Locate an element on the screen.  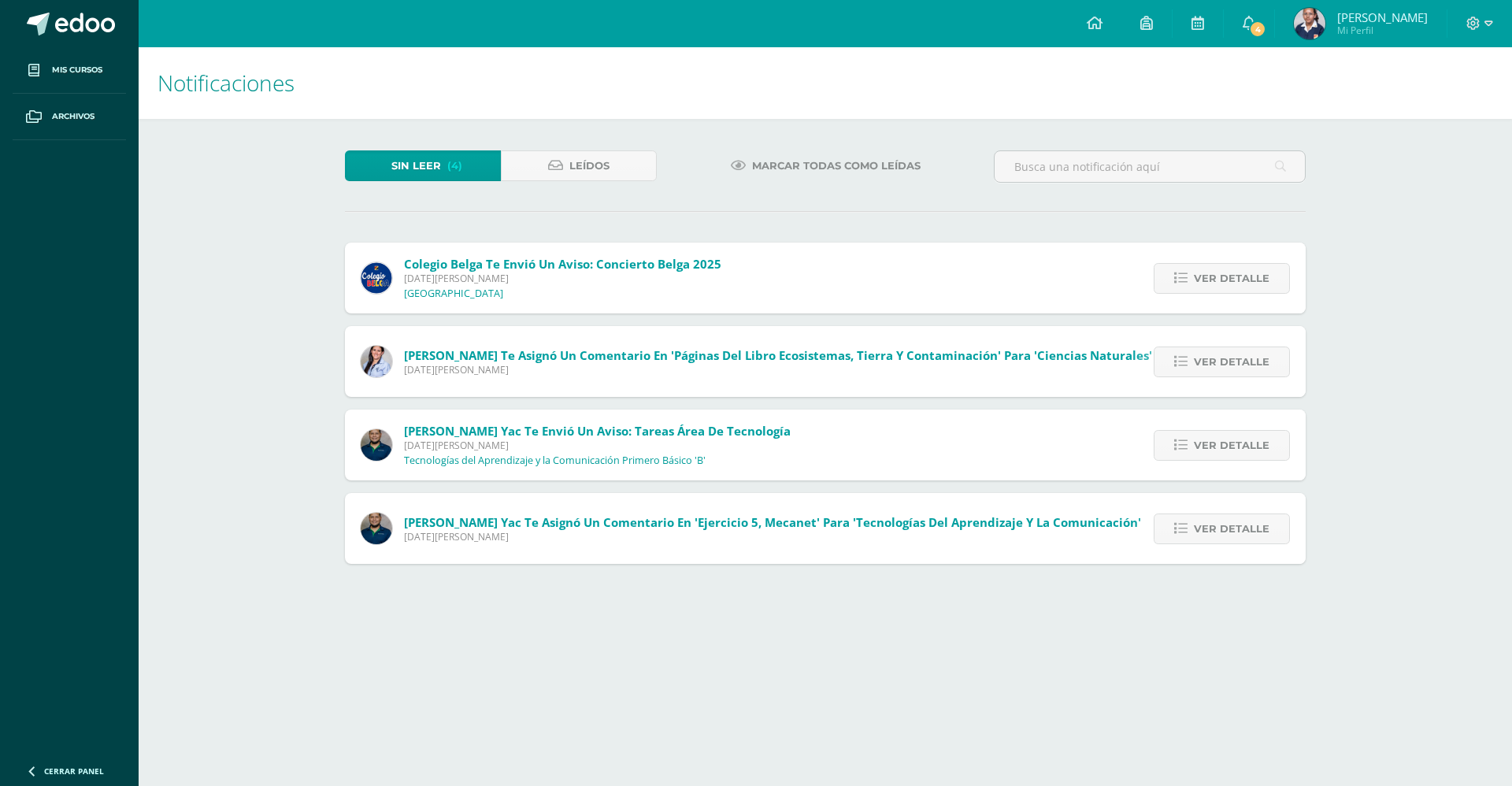
img: aa878318b5e0e33103c298c3b86d4ee8.png is located at coordinates (377, 362).